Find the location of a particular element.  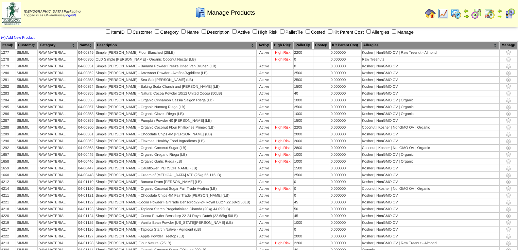

td: 1282 is located at coordinates (8, 87).